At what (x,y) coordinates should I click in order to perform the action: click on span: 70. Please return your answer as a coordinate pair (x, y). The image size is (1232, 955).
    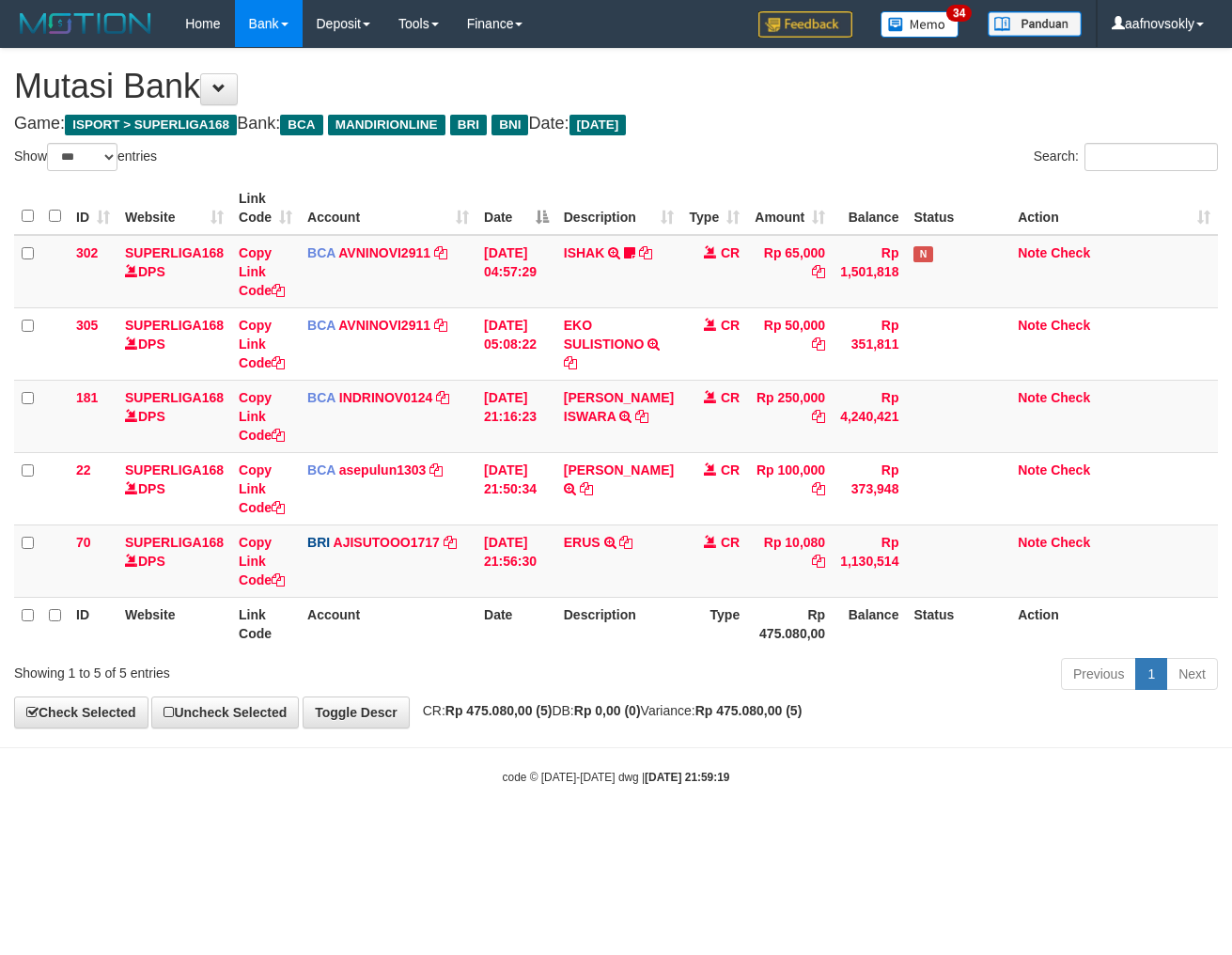
    Looking at the image, I should click on (83, 543).